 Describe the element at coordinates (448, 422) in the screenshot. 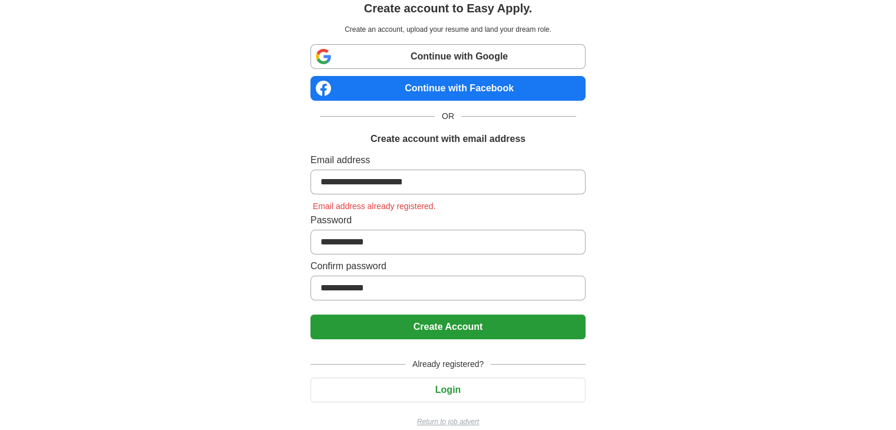

I see `p: Return to job advert` at that location.